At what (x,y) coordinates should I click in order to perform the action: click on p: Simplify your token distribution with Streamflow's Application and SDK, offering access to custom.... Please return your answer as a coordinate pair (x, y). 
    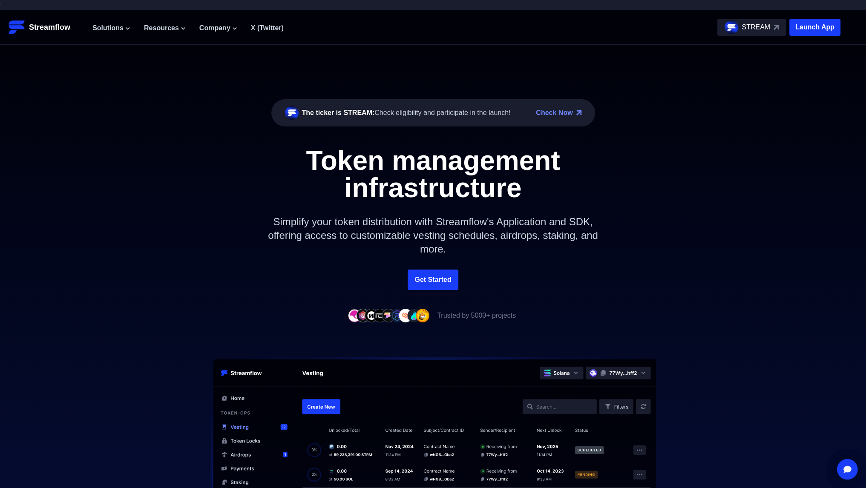
    Looking at the image, I should click on (433, 236).